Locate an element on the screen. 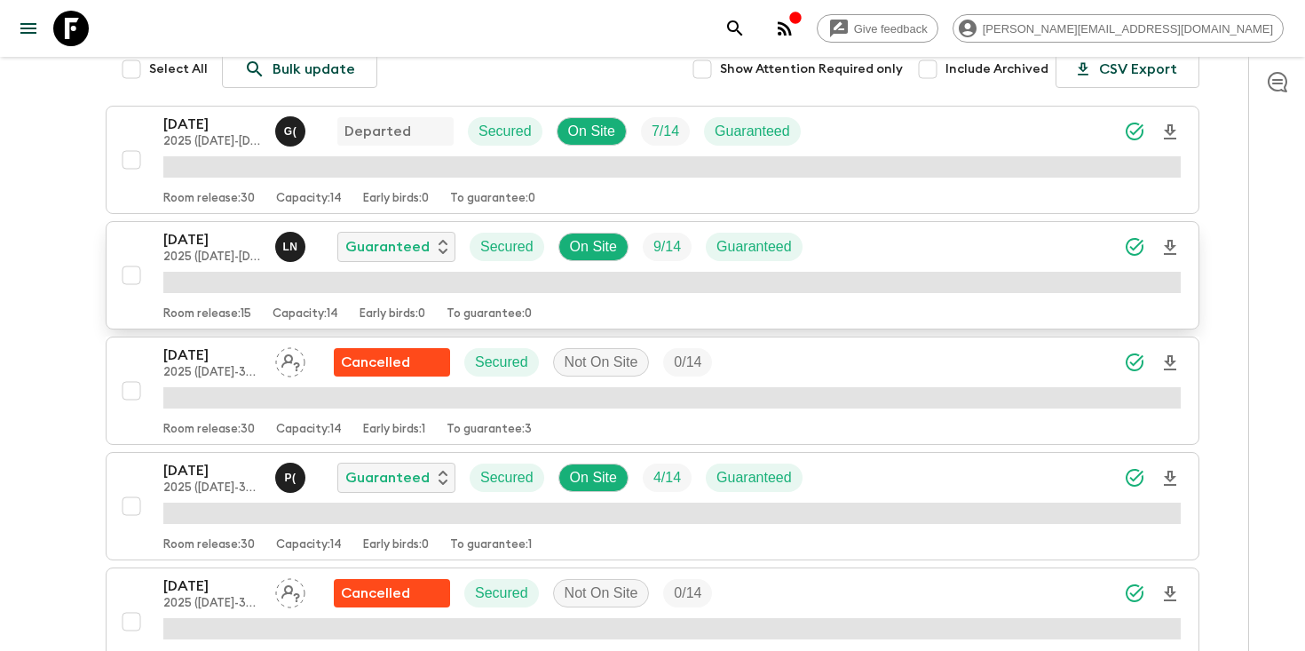 The height and width of the screenshot is (651, 1305). button: search adventures is located at coordinates (735, 28).